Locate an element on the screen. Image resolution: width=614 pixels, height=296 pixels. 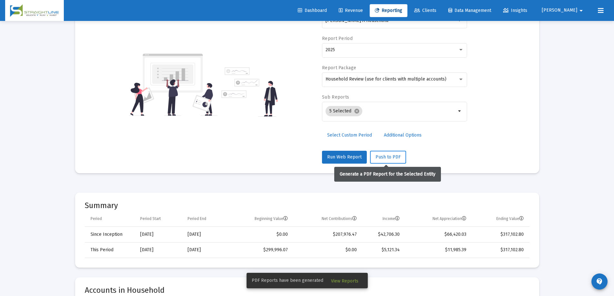
img: reporting-alt is located at coordinates (250, 92).